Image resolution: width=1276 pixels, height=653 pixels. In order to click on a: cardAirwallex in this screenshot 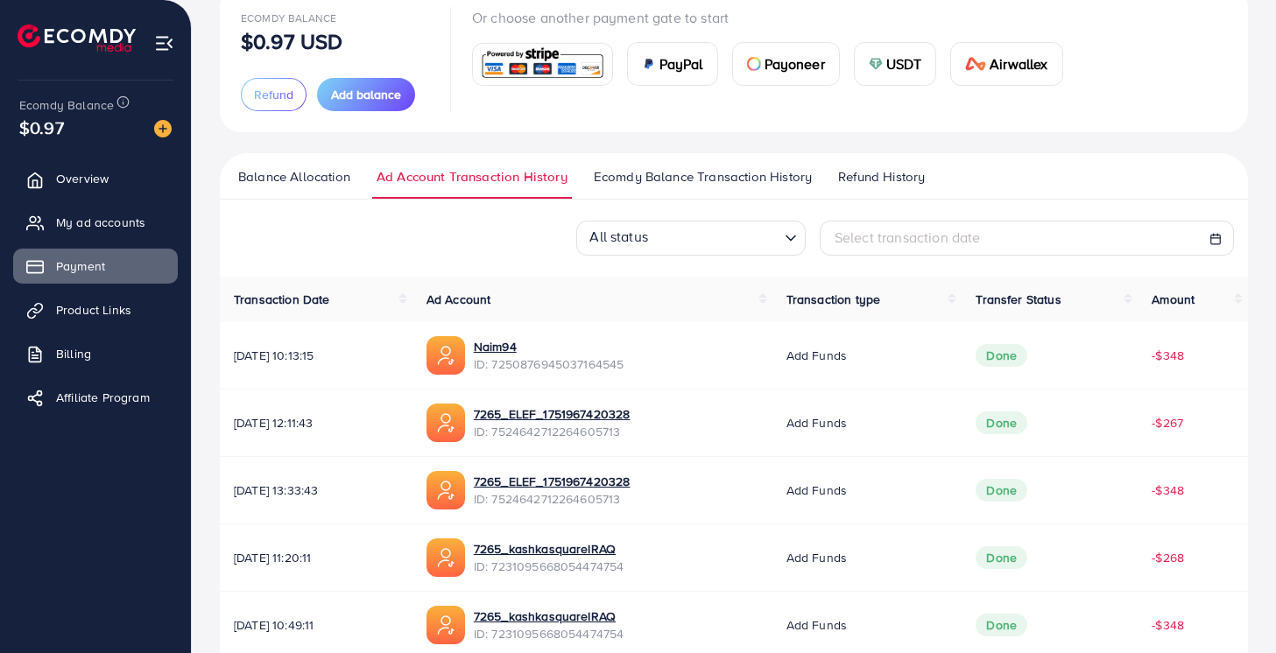, I will do `click(1006, 64)`.